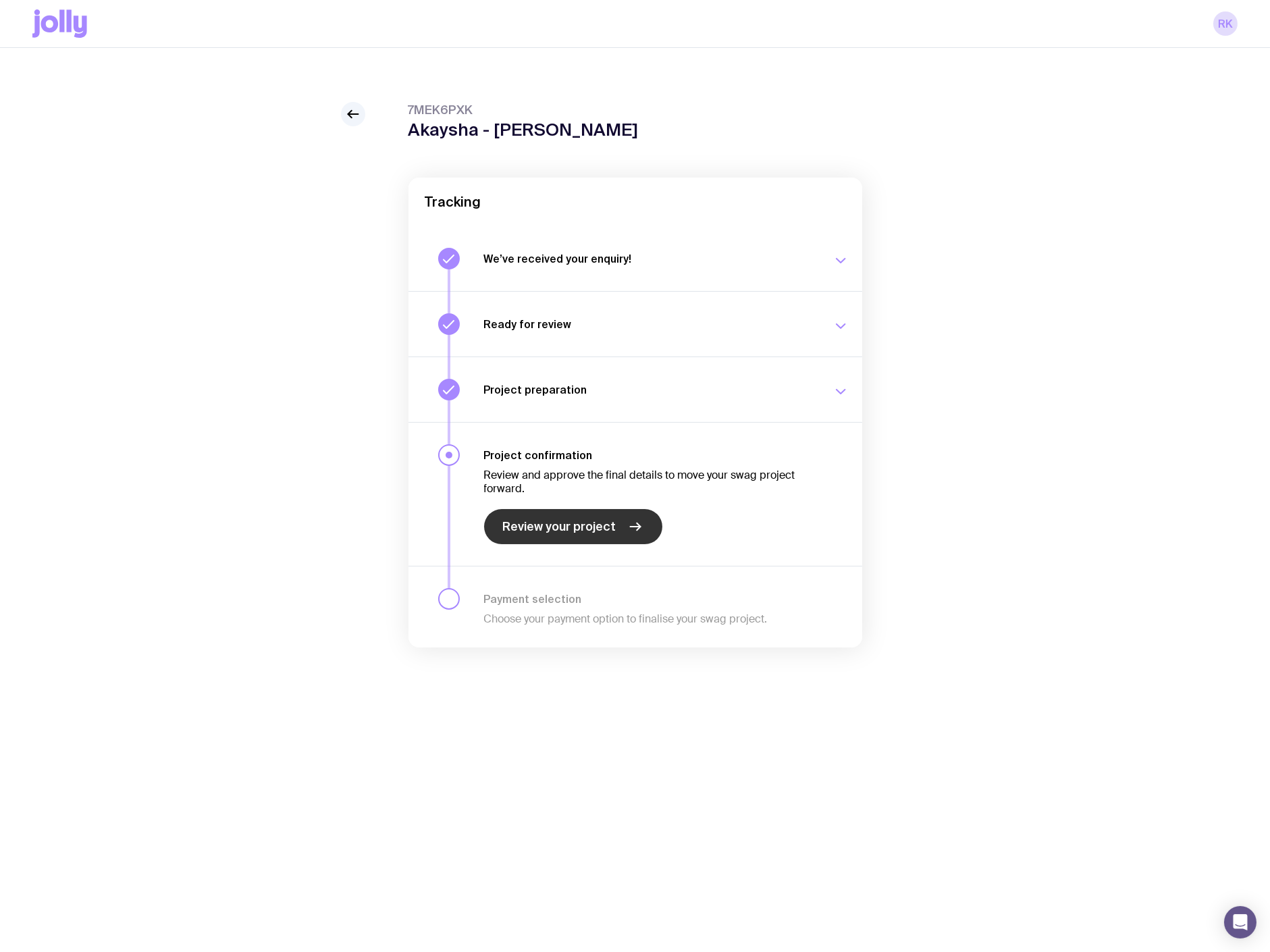  I want to click on button: Project preparation, so click(635, 389).